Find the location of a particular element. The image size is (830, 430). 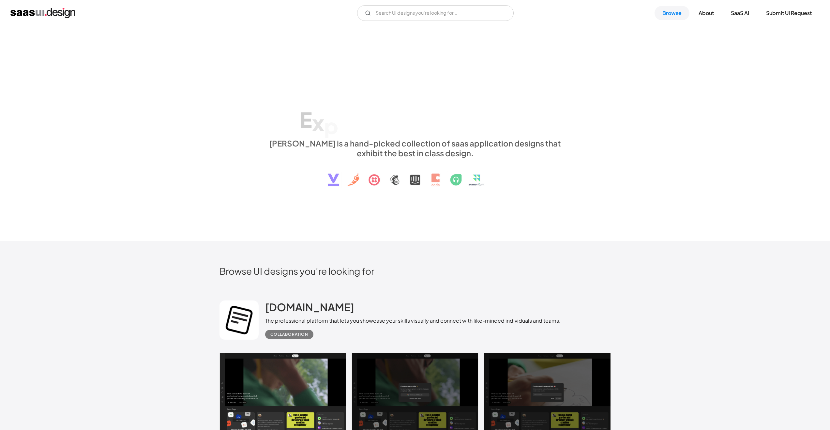

h2: Browse UI designs you’re looking for is located at coordinates (415, 271).